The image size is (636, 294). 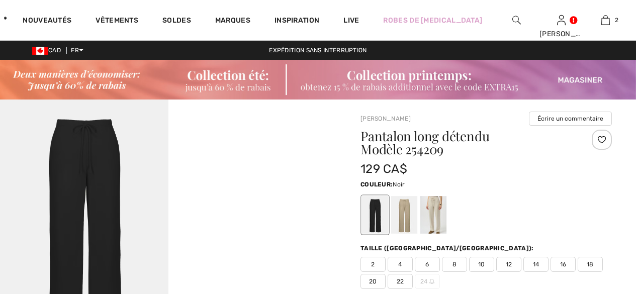 What do you see at coordinates (482, 265) in the screenshot?
I see `span: 10` at bounding box center [482, 265].